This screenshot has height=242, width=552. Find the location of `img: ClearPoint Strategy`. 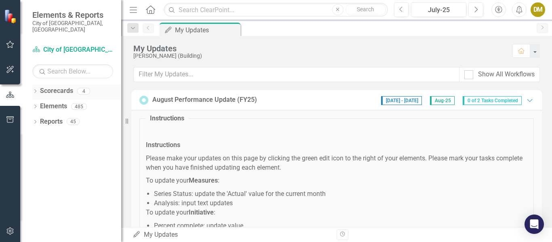

img: ClearPoint Strategy is located at coordinates (11, 16).